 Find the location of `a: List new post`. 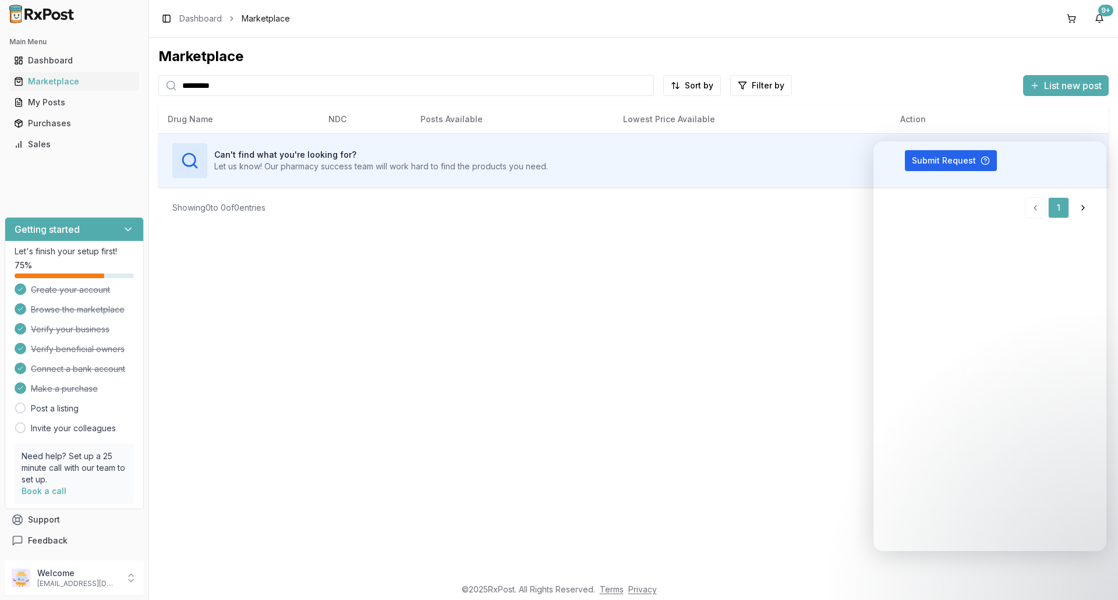

a: List new post is located at coordinates (1065, 87).